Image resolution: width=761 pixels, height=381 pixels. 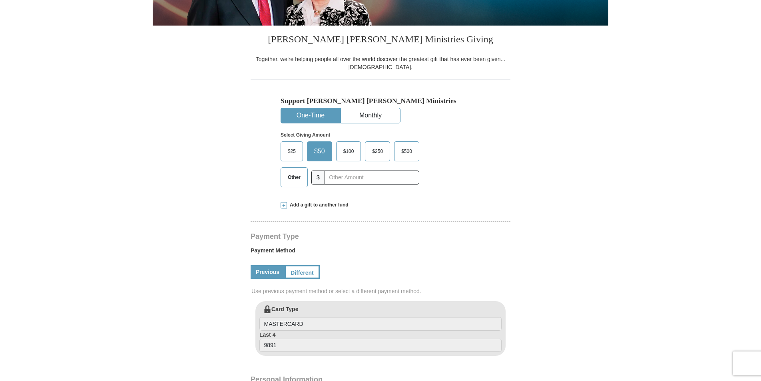 I want to click on span: Add a gift to another fund, so click(x=318, y=205).